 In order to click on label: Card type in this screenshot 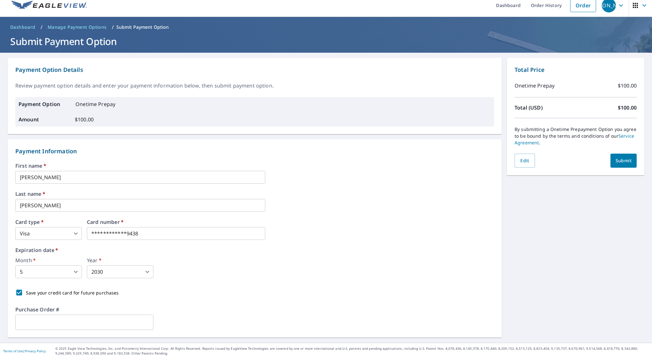, I will do `click(49, 222)`.